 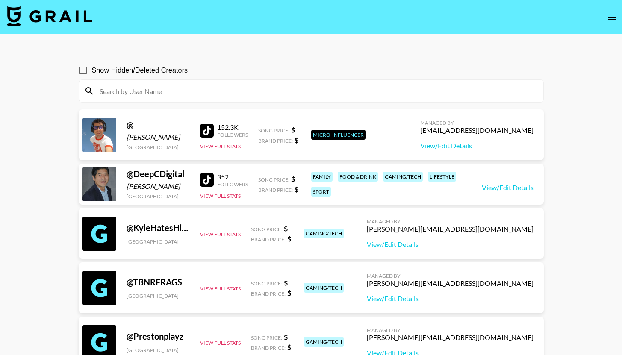 What do you see at coordinates (158, 174) in the screenshot?
I see `div: @ DeepCDigital` at bounding box center [158, 174].